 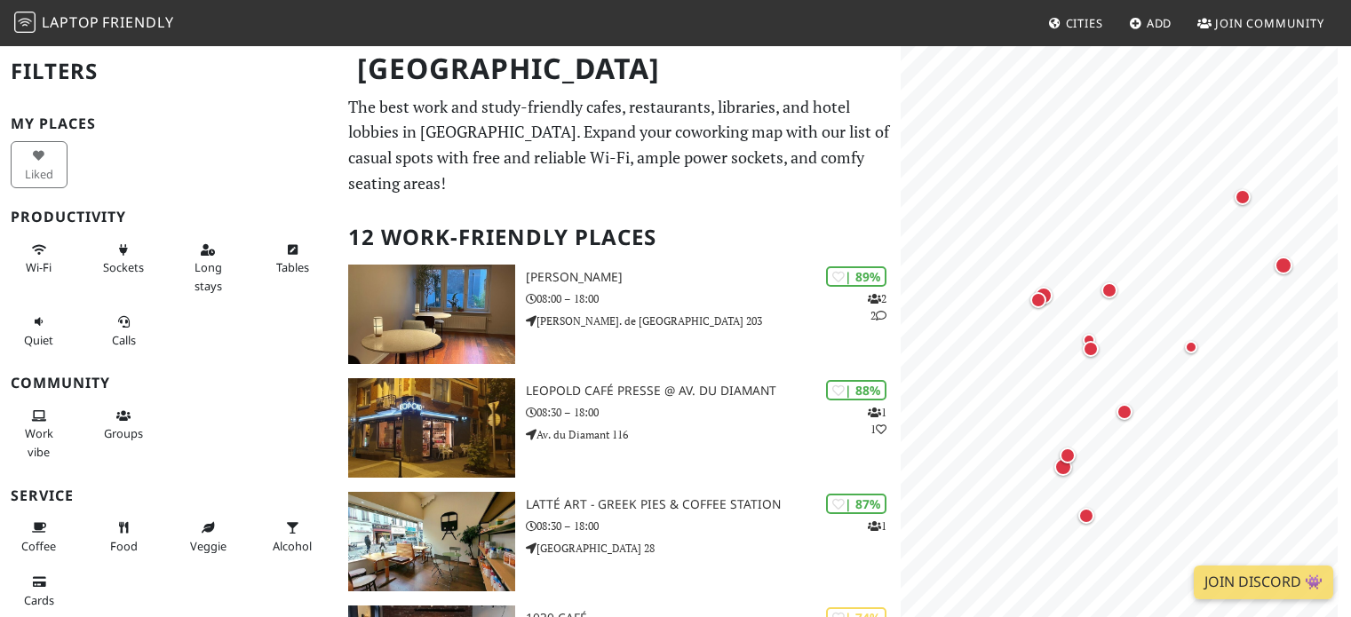 I want to click on span: Veggie, so click(x=208, y=546).